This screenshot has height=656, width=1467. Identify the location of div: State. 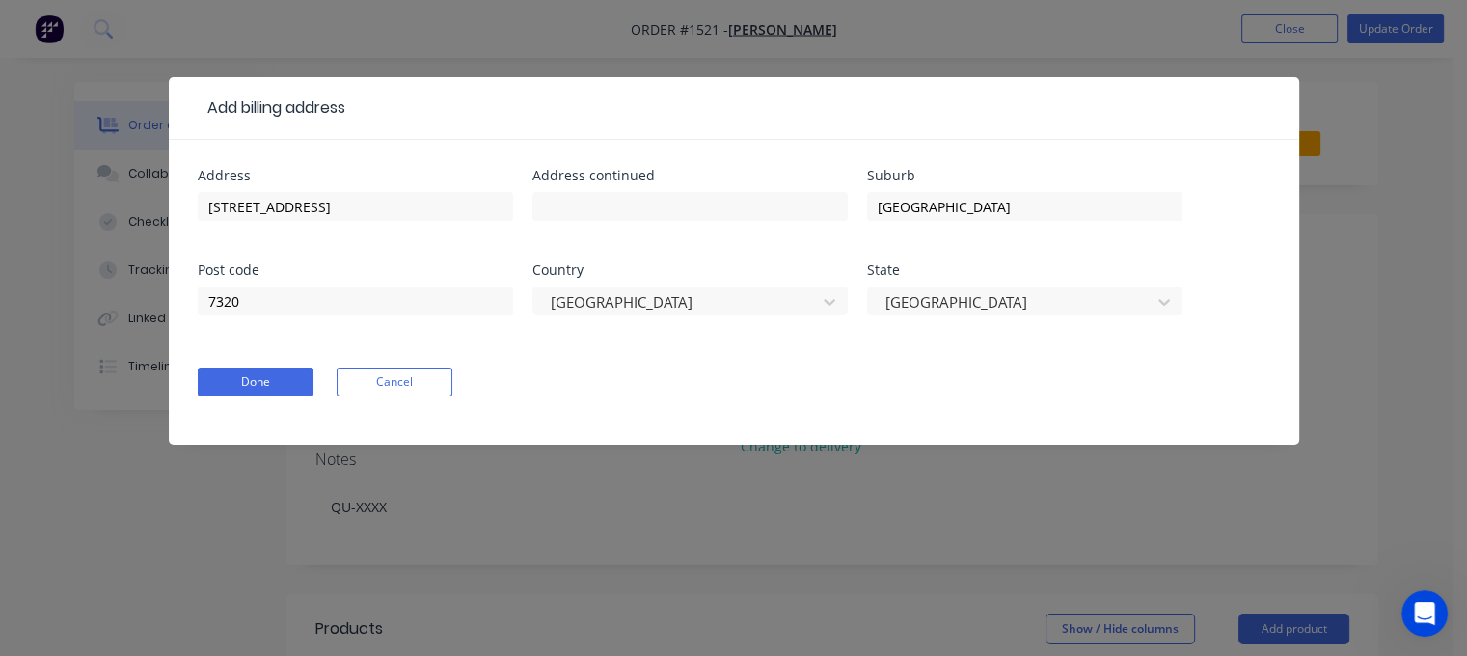
(1025, 270).